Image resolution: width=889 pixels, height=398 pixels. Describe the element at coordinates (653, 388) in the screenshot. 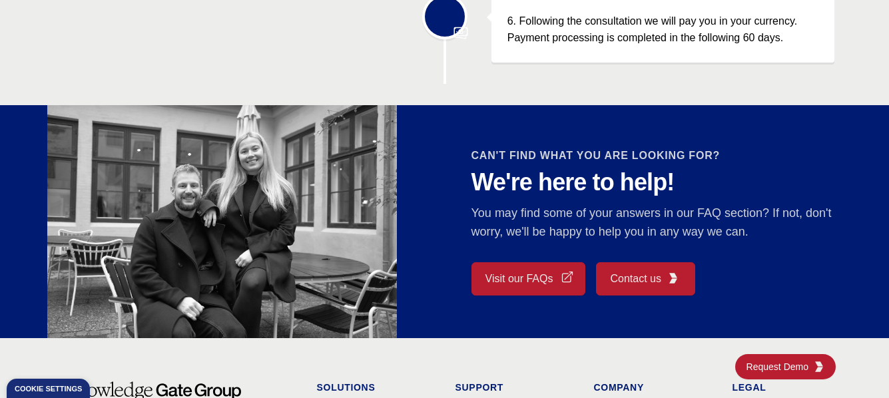

I see `h1: Company` at that location.